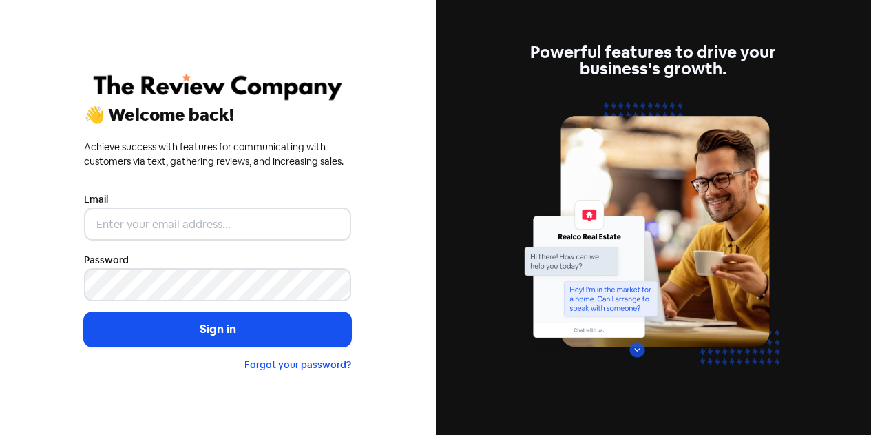 This screenshot has width=871, height=435. Describe the element at coordinates (654, 242) in the screenshot. I see `img: web-chat` at that location.